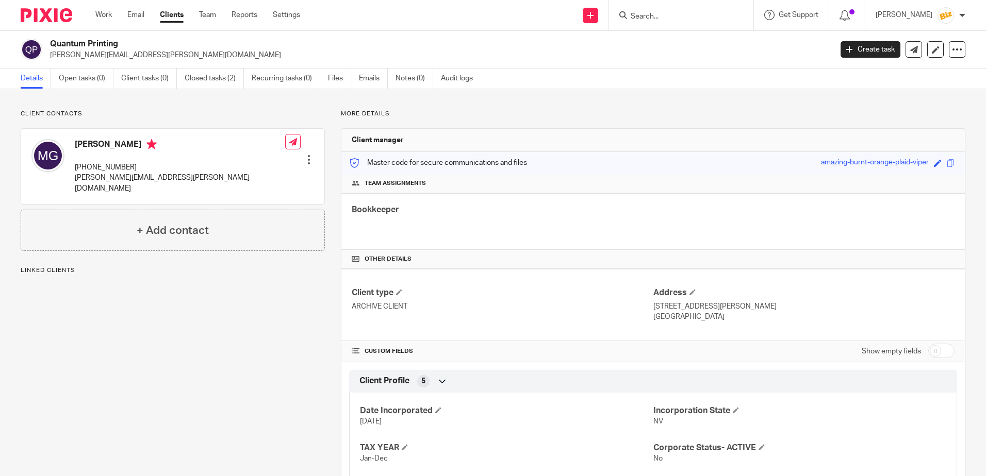 This screenshot has width=986, height=476. I want to click on p: ARCHIVE CLIENT, so click(502, 307).